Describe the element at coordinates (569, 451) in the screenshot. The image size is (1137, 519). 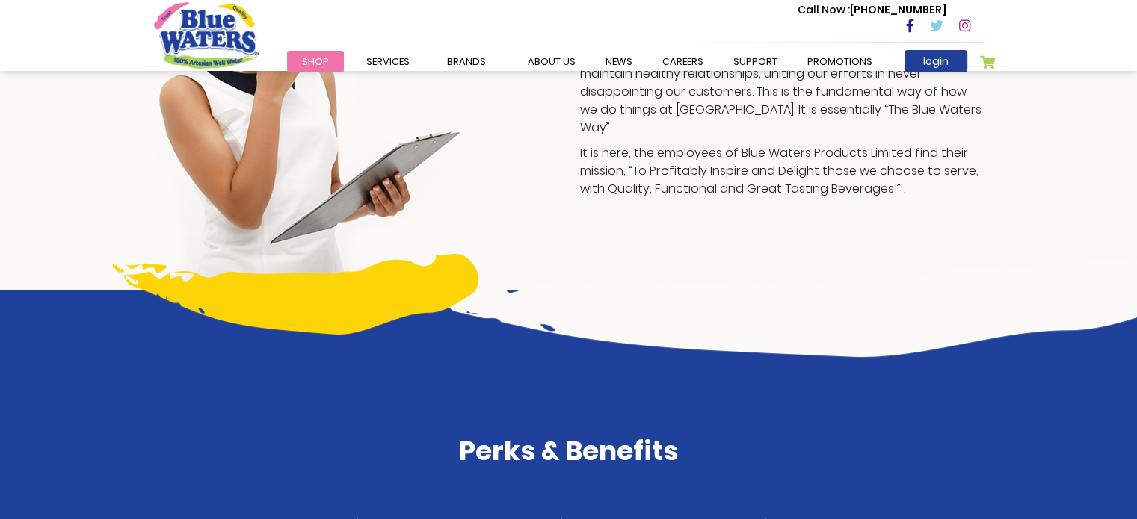
I see `h4: Perks & Benefits` at that location.